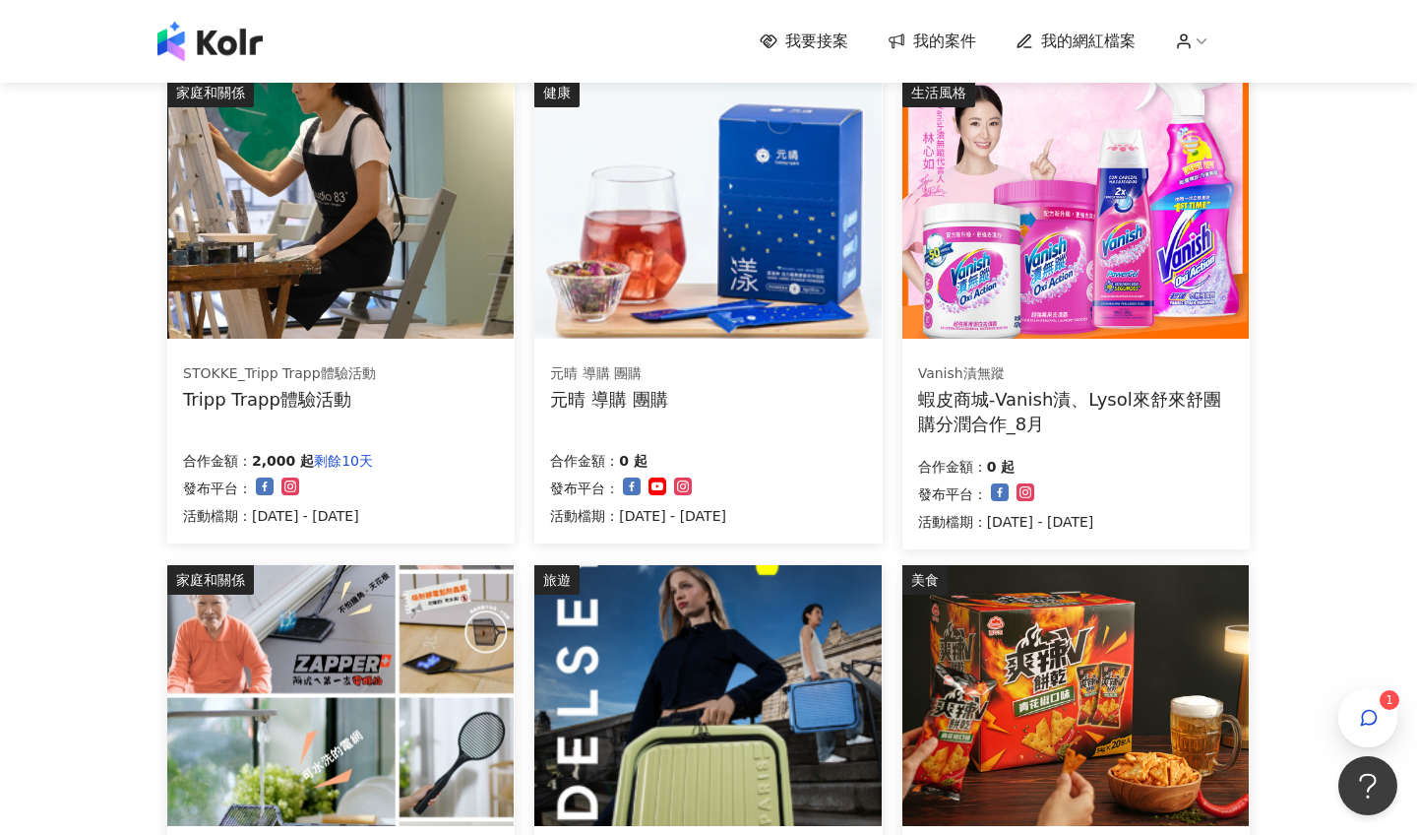 The width and height of the screenshot is (1417, 835). What do you see at coordinates (557, 93) in the screenshot?
I see `div: 健康` at bounding box center [557, 93].